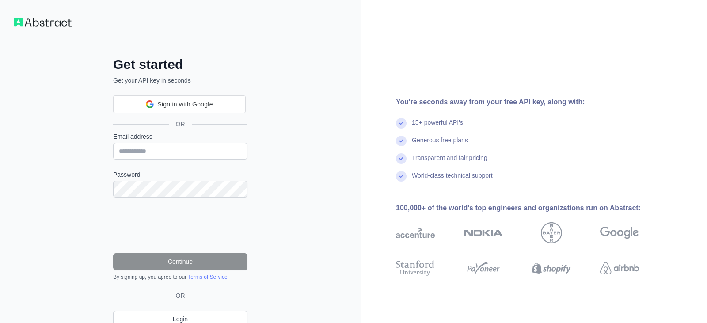 The image size is (707, 323). Describe the element at coordinates (449, 162) in the screenshot. I see `div: Transparent and fair pricing` at that location.